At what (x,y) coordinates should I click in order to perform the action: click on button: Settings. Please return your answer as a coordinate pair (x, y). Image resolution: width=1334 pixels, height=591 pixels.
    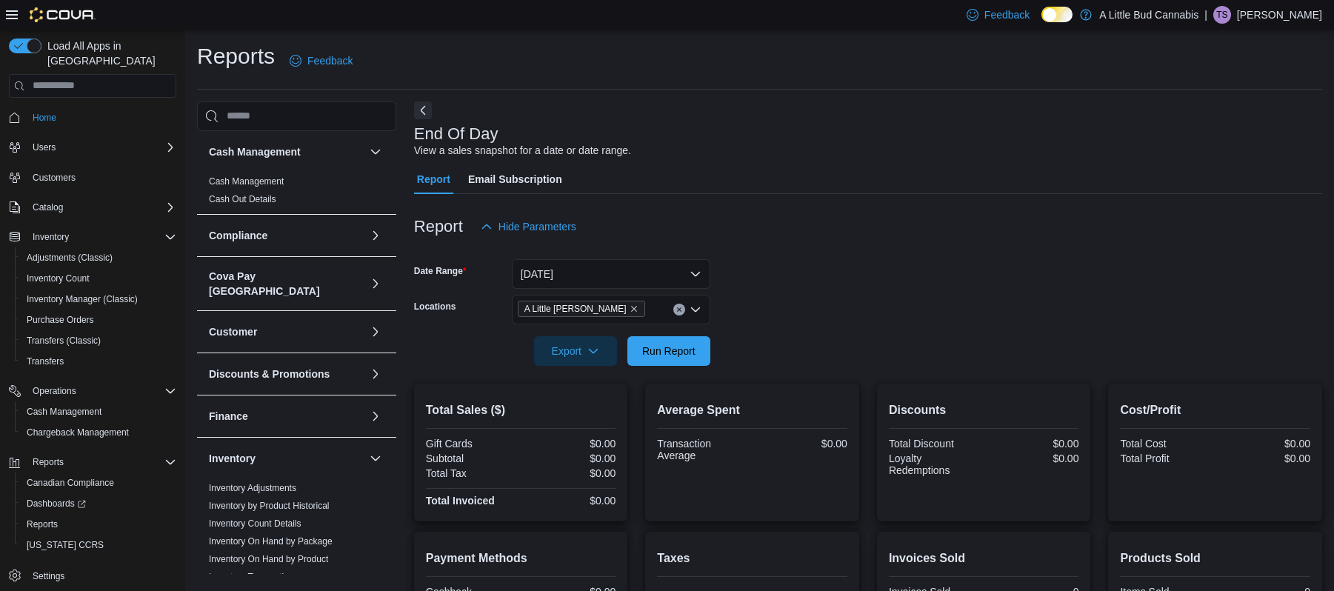
    Looking at the image, I should click on (93, 575).